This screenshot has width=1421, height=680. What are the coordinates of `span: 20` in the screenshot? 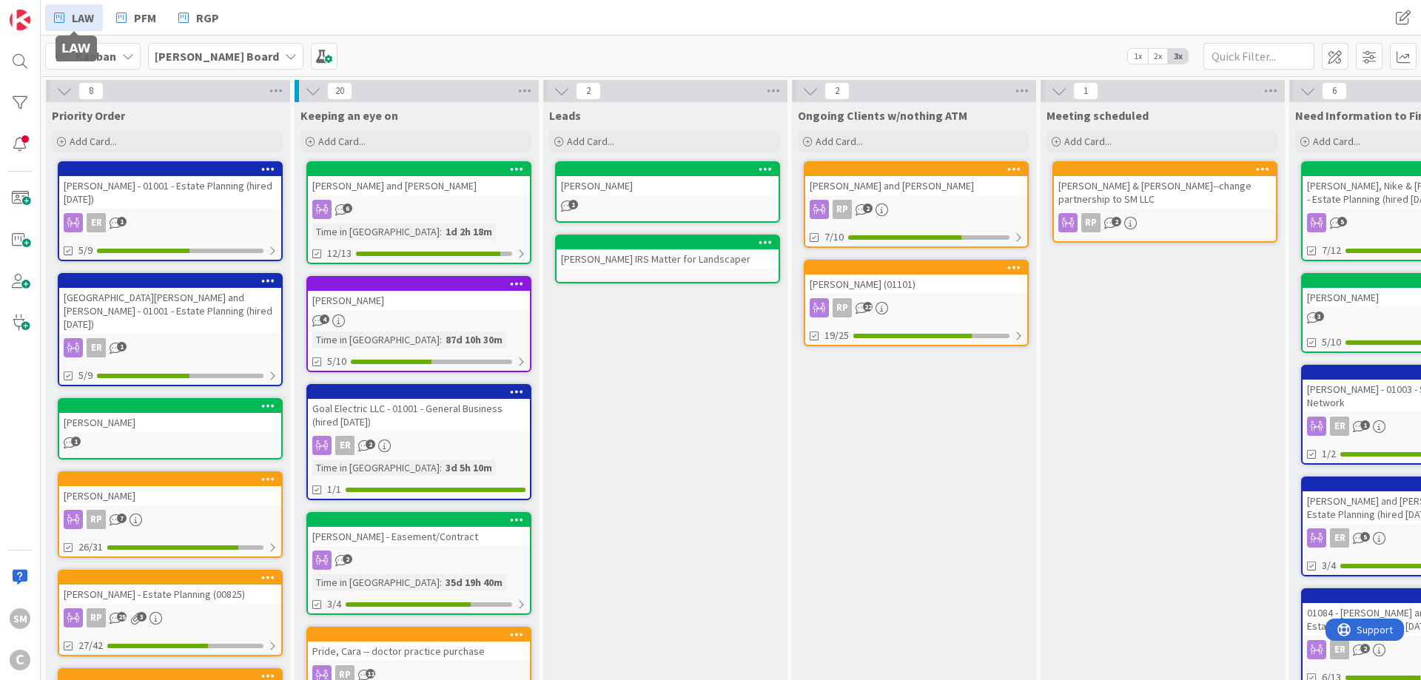 It's located at (340, 91).